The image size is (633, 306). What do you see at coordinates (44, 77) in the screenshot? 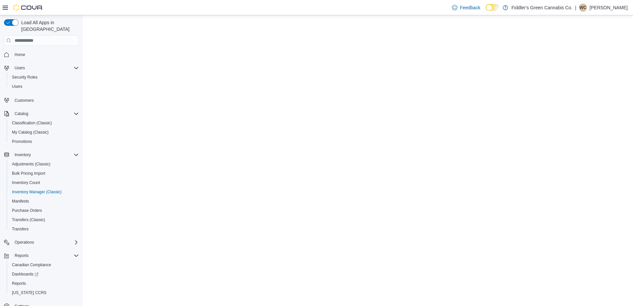
I see `button: Security Roles` at bounding box center [44, 77].